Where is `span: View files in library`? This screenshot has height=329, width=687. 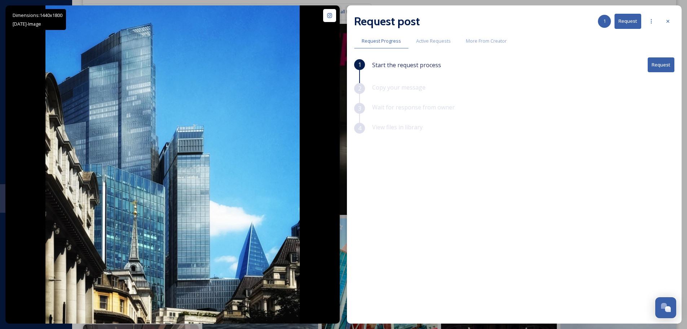 span: View files in library is located at coordinates (398, 127).